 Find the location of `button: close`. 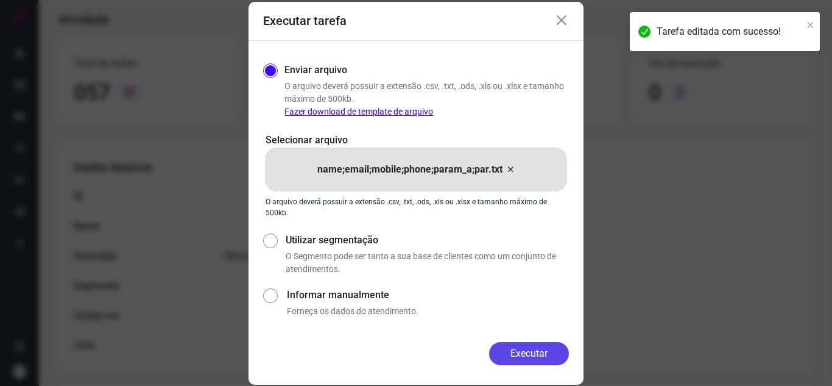

button: close is located at coordinates (811, 24).